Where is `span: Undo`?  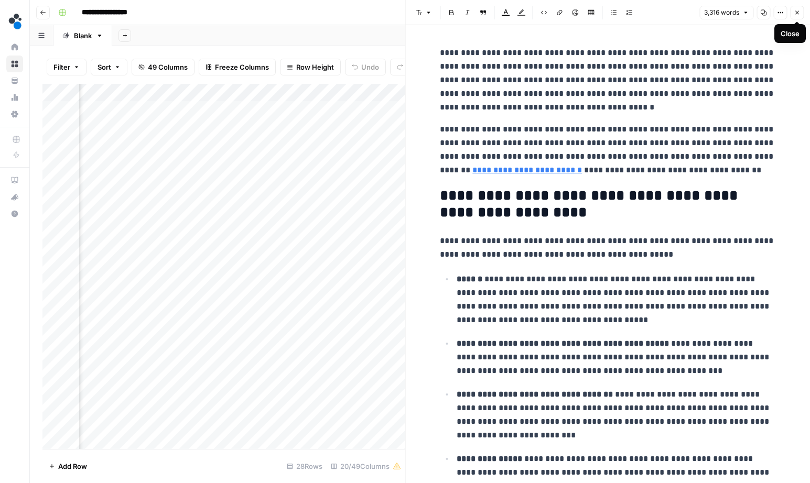
span: Undo is located at coordinates (370, 67).